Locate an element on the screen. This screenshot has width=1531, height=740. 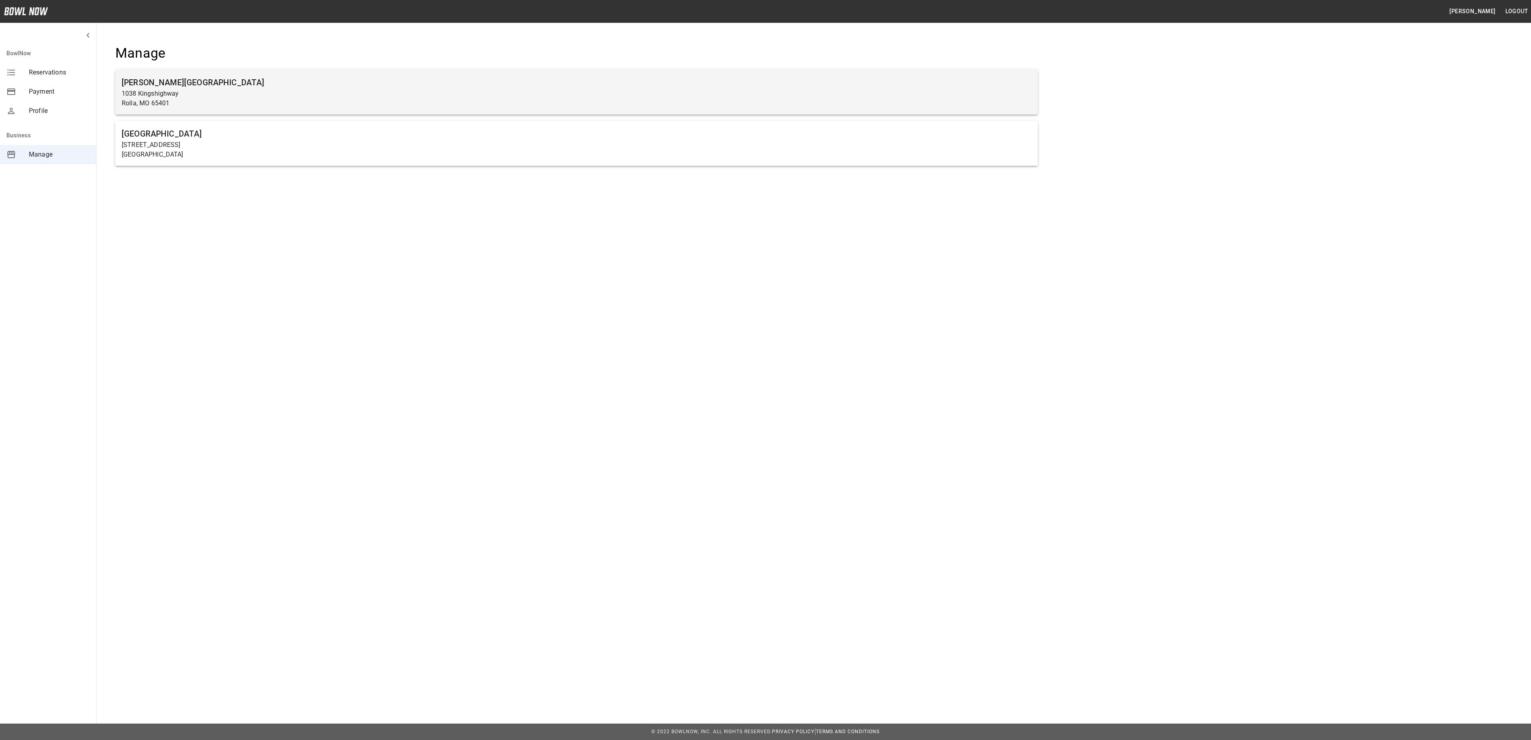
span: Payment is located at coordinates (59, 92).